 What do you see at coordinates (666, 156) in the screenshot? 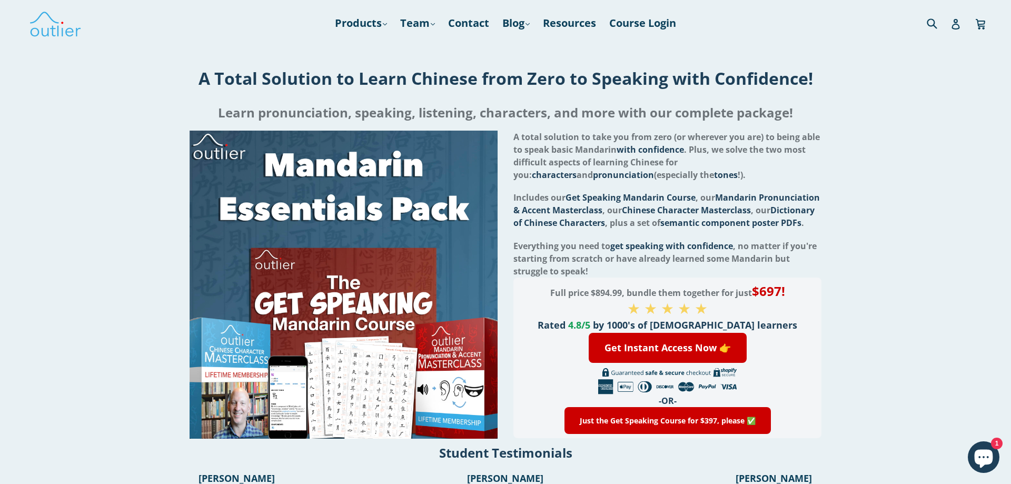
I see `span: A total solution to take you from zero (or wherever you are) to being able to speak basic Mandari...` at bounding box center [666, 156].